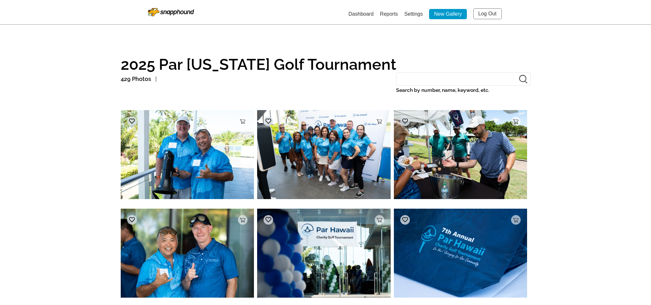 The height and width of the screenshot is (305, 651). Describe the element at coordinates (460, 253) in the screenshot. I see `img: 220323` at that location.